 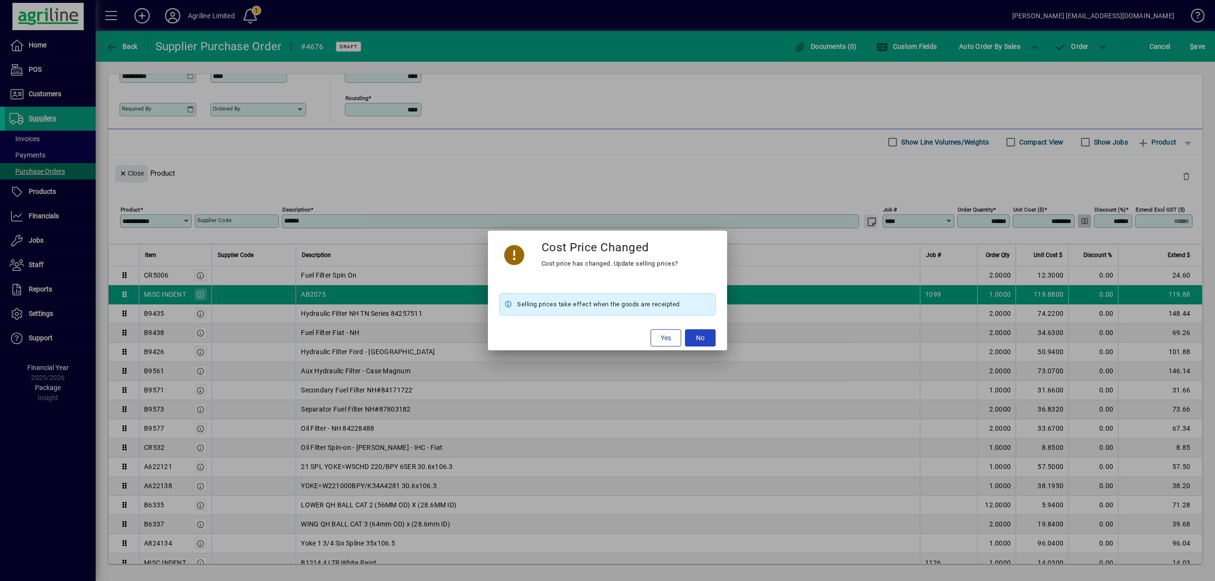 What do you see at coordinates (700, 338) in the screenshot?
I see `button: No` at bounding box center [700, 338].